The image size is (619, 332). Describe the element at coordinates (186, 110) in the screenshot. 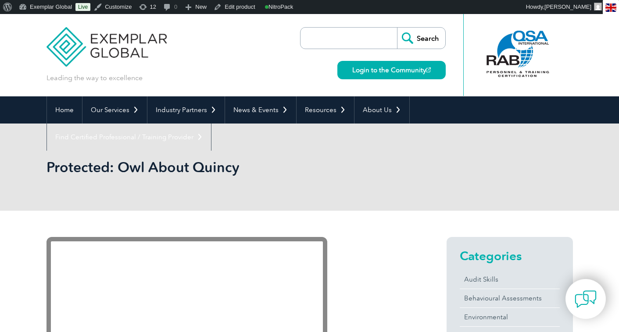

I see `a: Industry Partners` at that location.